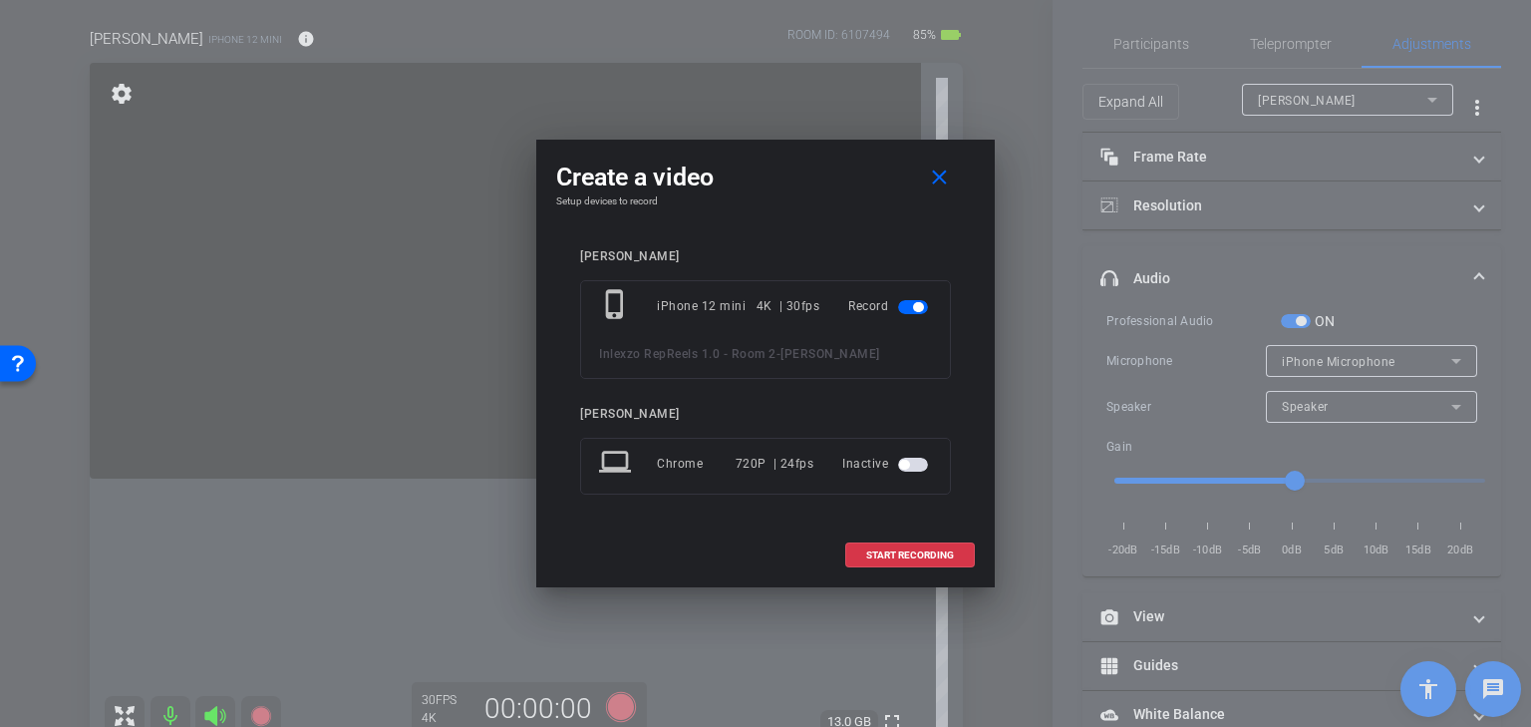  I want to click on mat-icon: phone_iphone, so click(617, 306).